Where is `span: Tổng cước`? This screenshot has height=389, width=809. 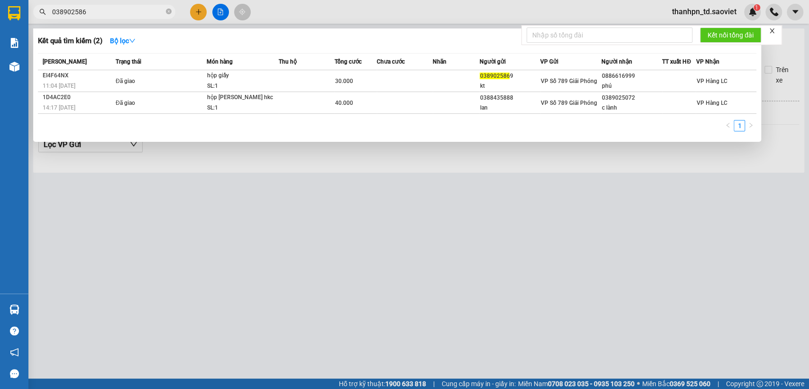
span: Tổng cước is located at coordinates (348, 62).